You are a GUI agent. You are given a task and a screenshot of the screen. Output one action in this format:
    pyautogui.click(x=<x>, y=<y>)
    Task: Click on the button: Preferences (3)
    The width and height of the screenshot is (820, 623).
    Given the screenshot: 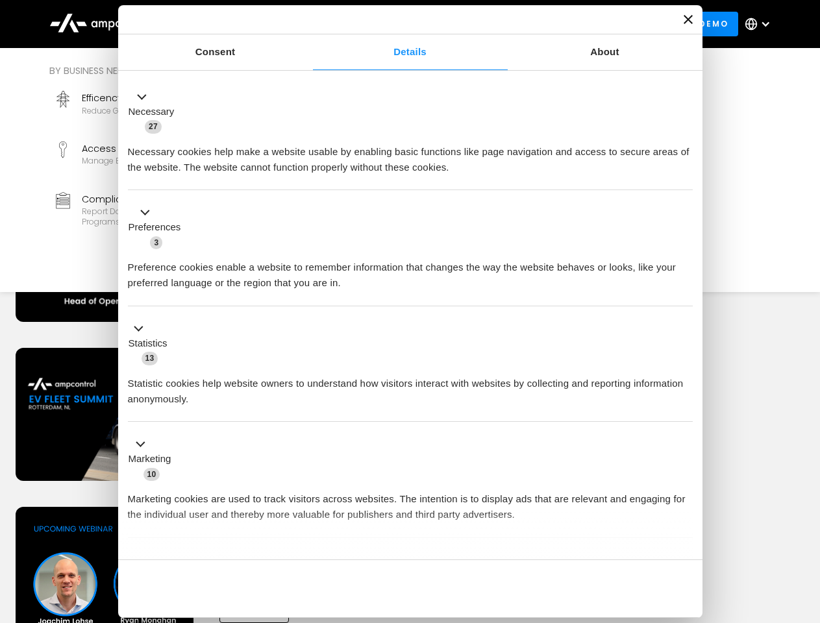 What is the action you would take?
    pyautogui.click(x=158, y=228)
    